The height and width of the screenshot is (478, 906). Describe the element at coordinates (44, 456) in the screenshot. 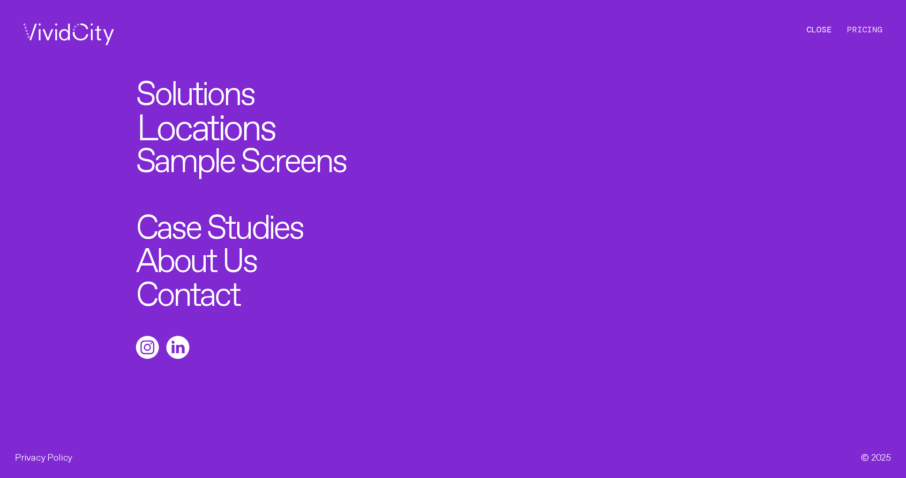

I see `a: Privacy Policy` at that location.